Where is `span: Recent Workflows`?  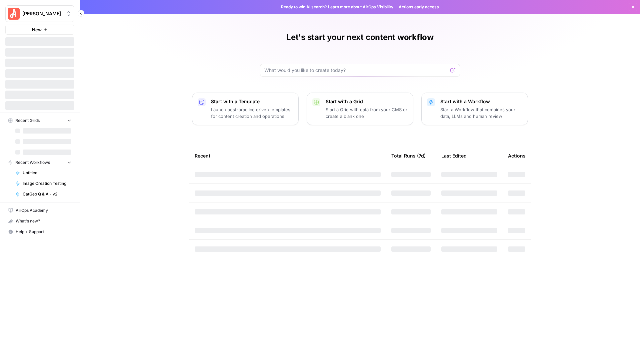
span: Recent Workflows is located at coordinates (33, 163).